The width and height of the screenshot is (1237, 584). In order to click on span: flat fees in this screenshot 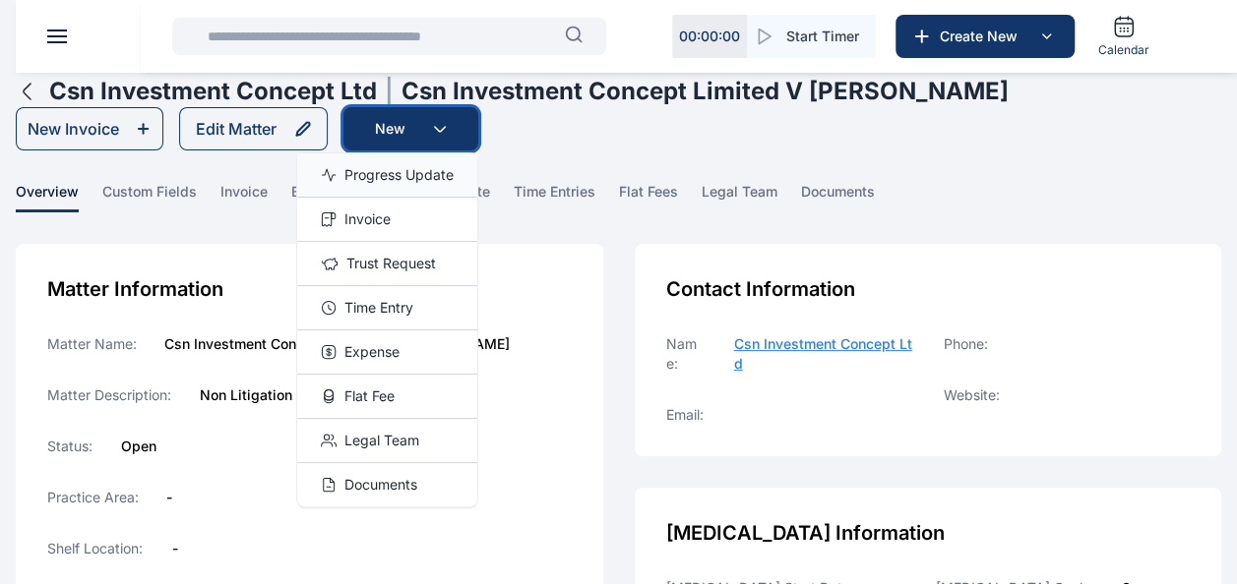, I will do `click(648, 197)`.